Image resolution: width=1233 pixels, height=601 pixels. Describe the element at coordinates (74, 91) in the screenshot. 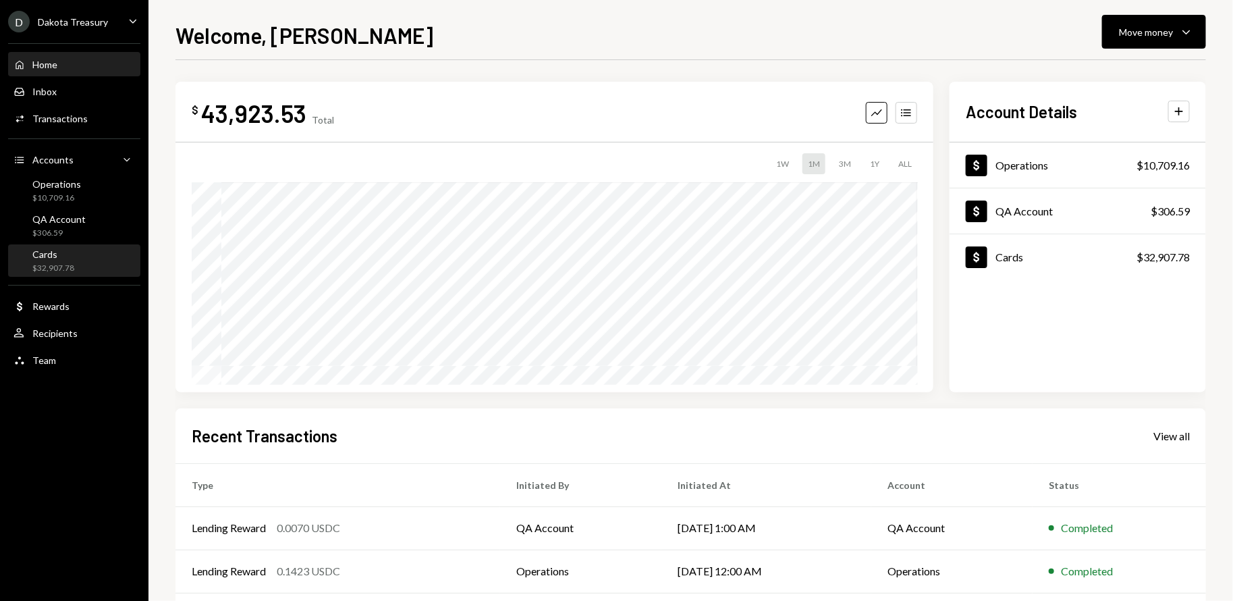

I see `a: Inbox` at that location.